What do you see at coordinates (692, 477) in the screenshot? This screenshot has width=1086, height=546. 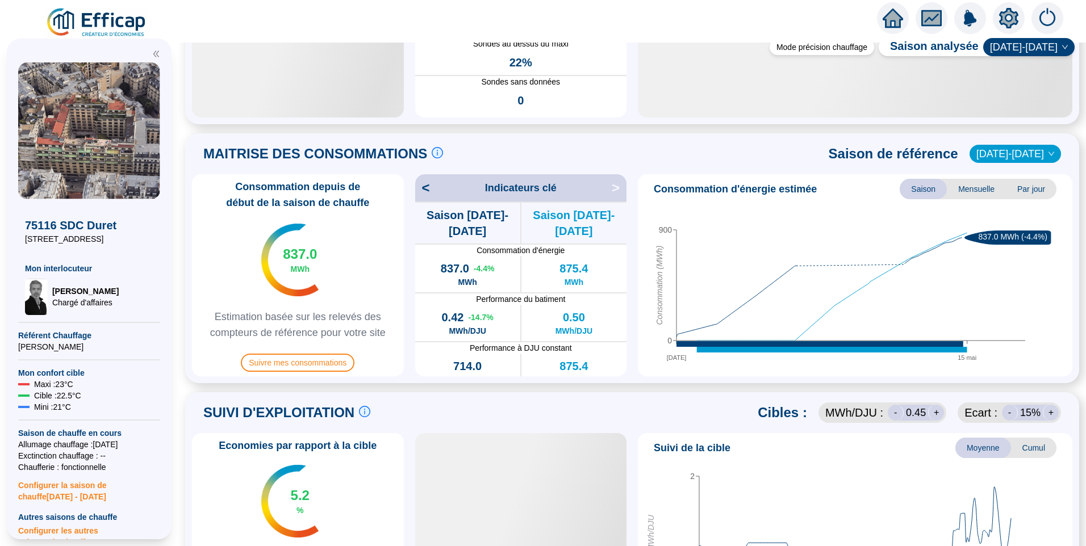 I see `tspan: 2` at bounding box center [692, 477].